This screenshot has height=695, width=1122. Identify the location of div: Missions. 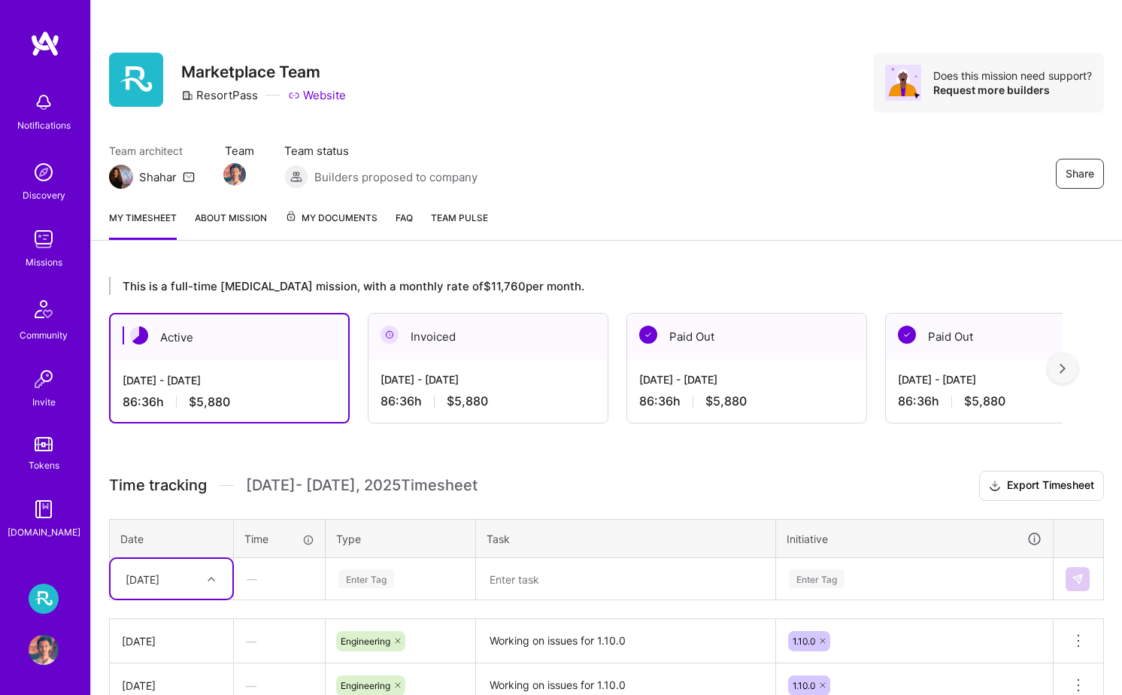
(44, 262).